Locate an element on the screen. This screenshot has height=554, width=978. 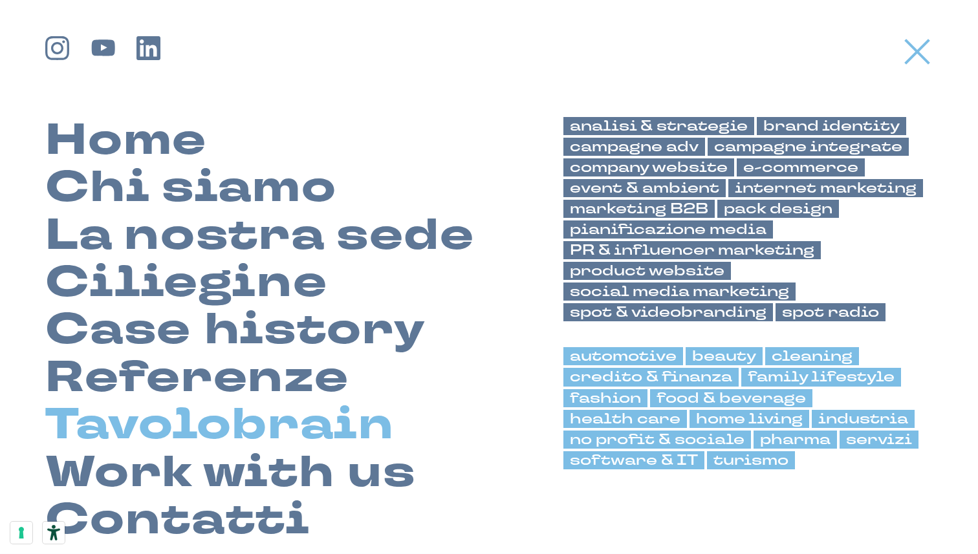
a: internet marketing is located at coordinates (825, 188).